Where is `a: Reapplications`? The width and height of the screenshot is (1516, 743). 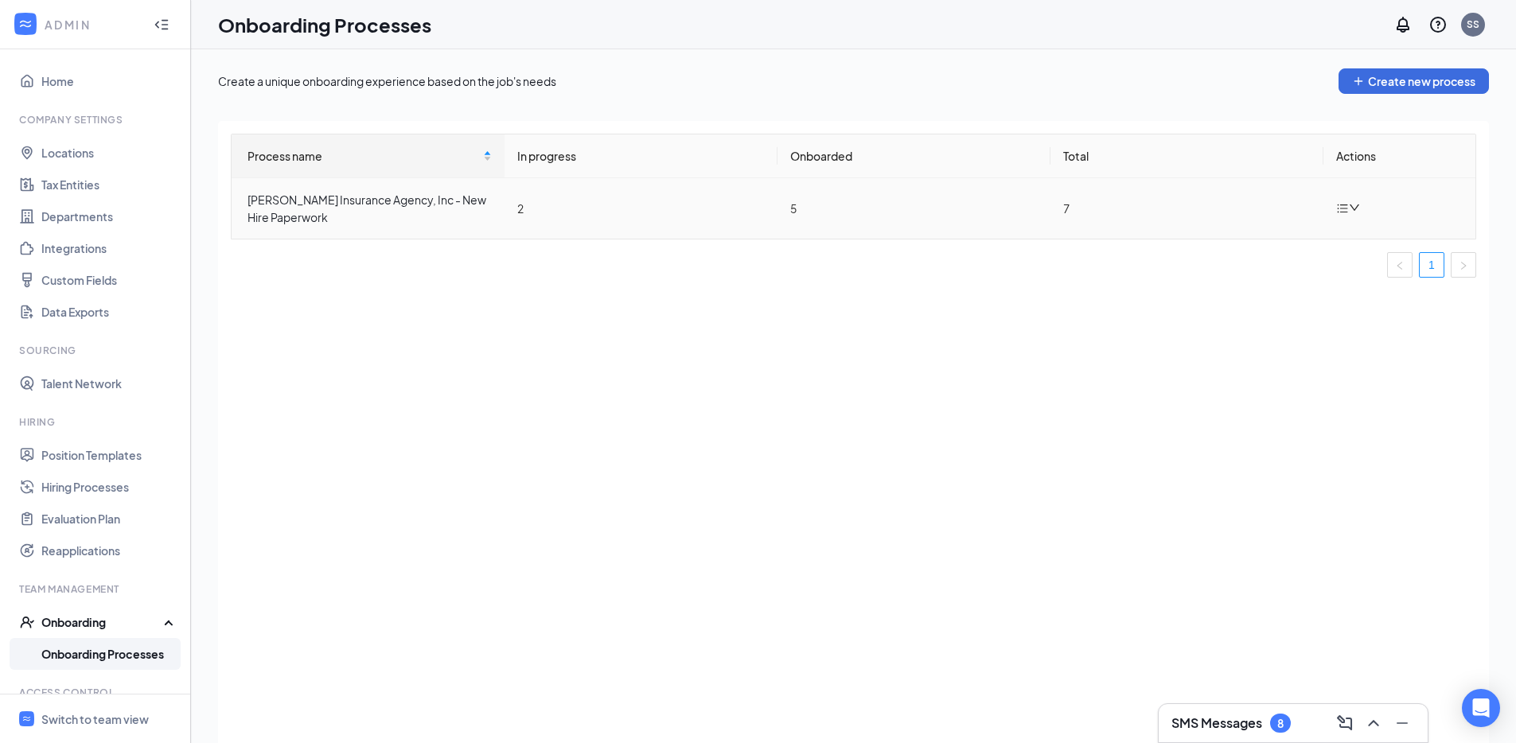 a: Reapplications is located at coordinates (109, 551).